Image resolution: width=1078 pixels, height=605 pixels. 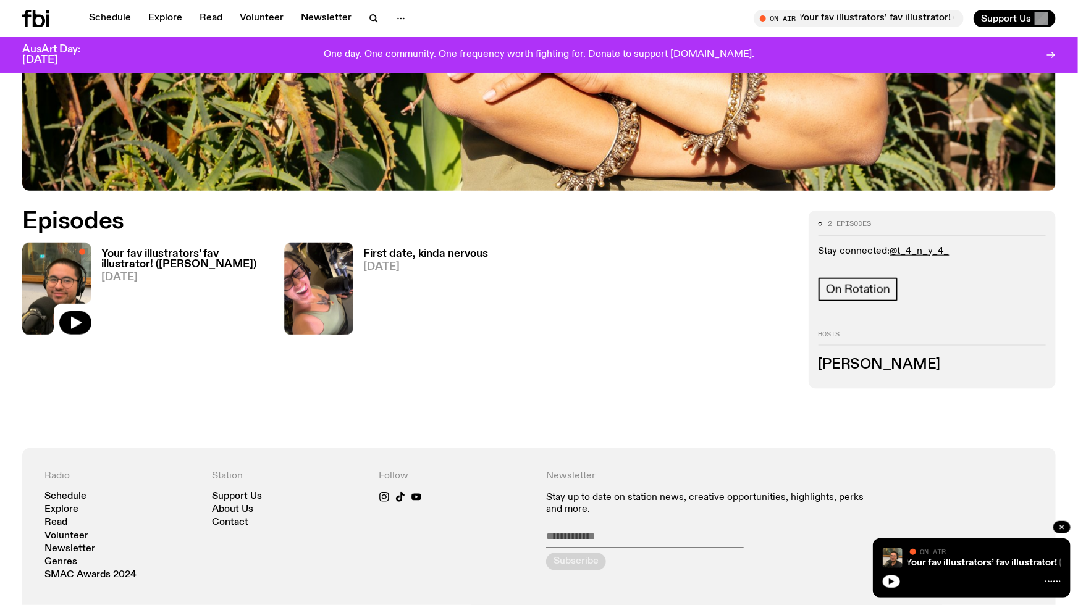 I want to click on a: About Us, so click(x=232, y=510).